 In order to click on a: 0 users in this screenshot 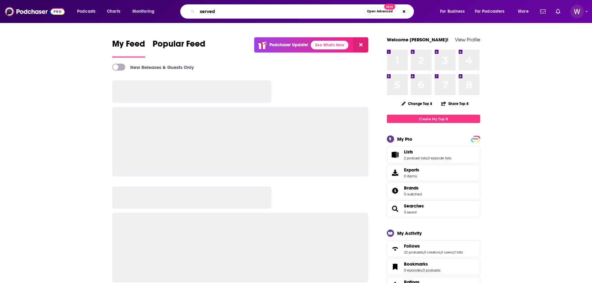, I will do `click(447, 252)`.